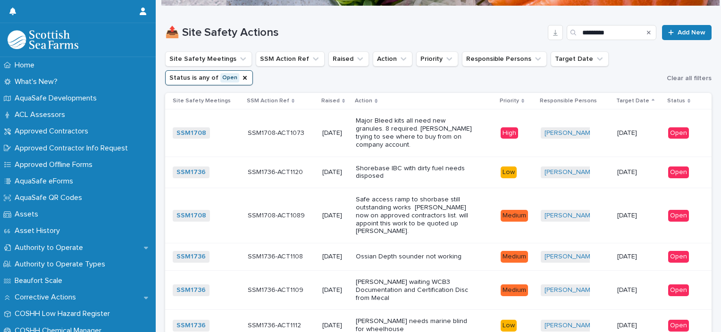 The image size is (721, 332). I want to click on p: Asset History, so click(39, 231).